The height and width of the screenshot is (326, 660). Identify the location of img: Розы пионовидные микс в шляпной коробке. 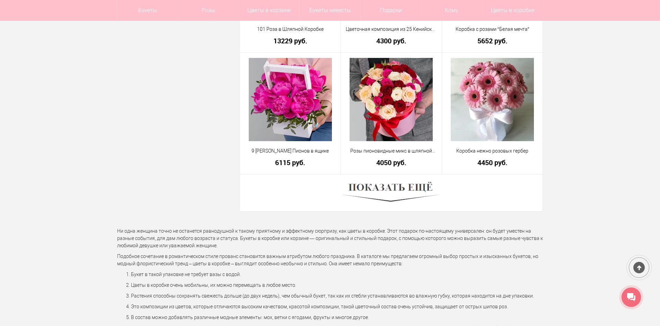
(391, 99).